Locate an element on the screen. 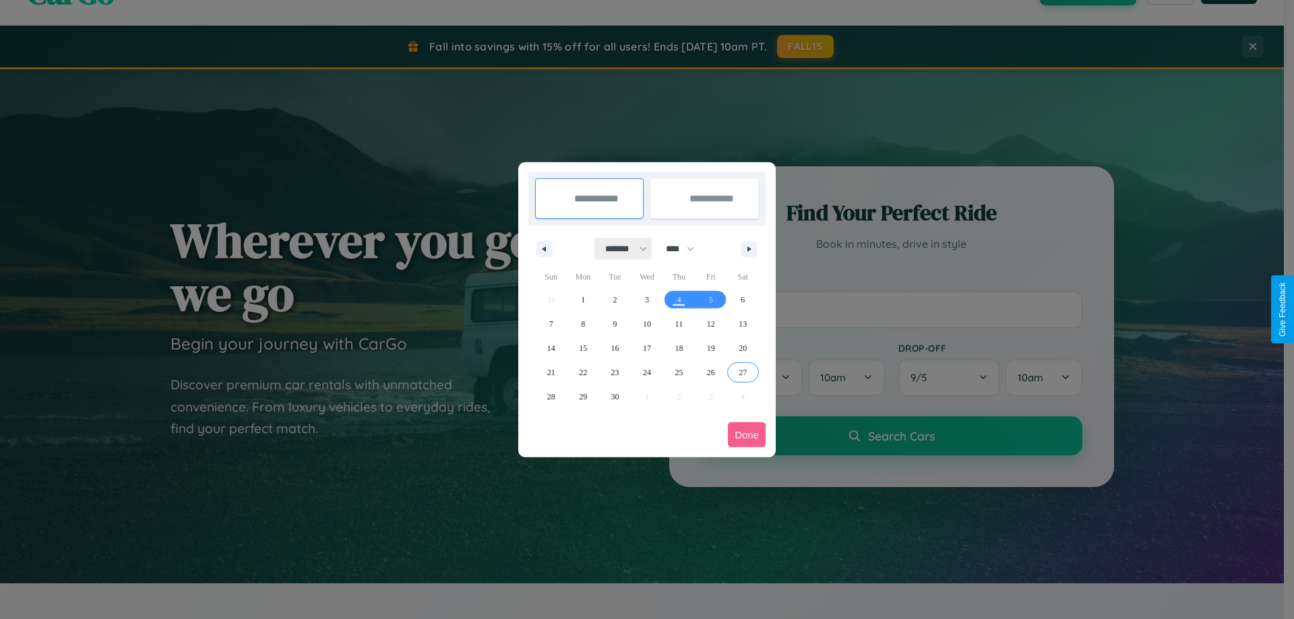 The image size is (1294, 619). span: 8 is located at coordinates (583, 324).